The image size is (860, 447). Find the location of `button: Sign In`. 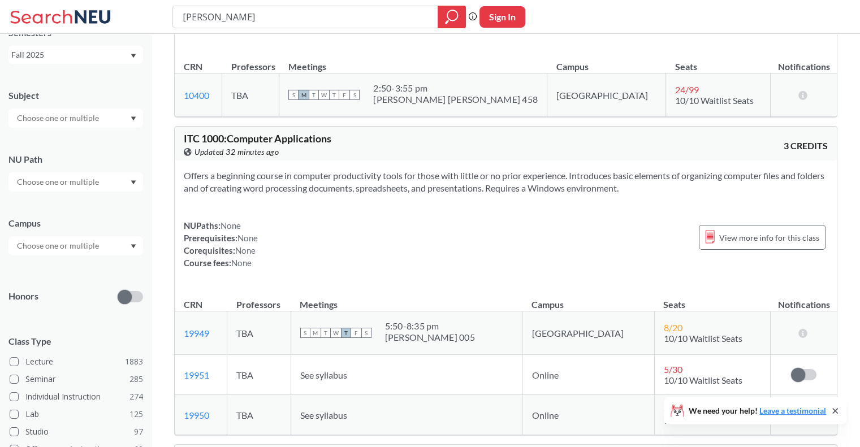

button: Sign In is located at coordinates (502, 17).